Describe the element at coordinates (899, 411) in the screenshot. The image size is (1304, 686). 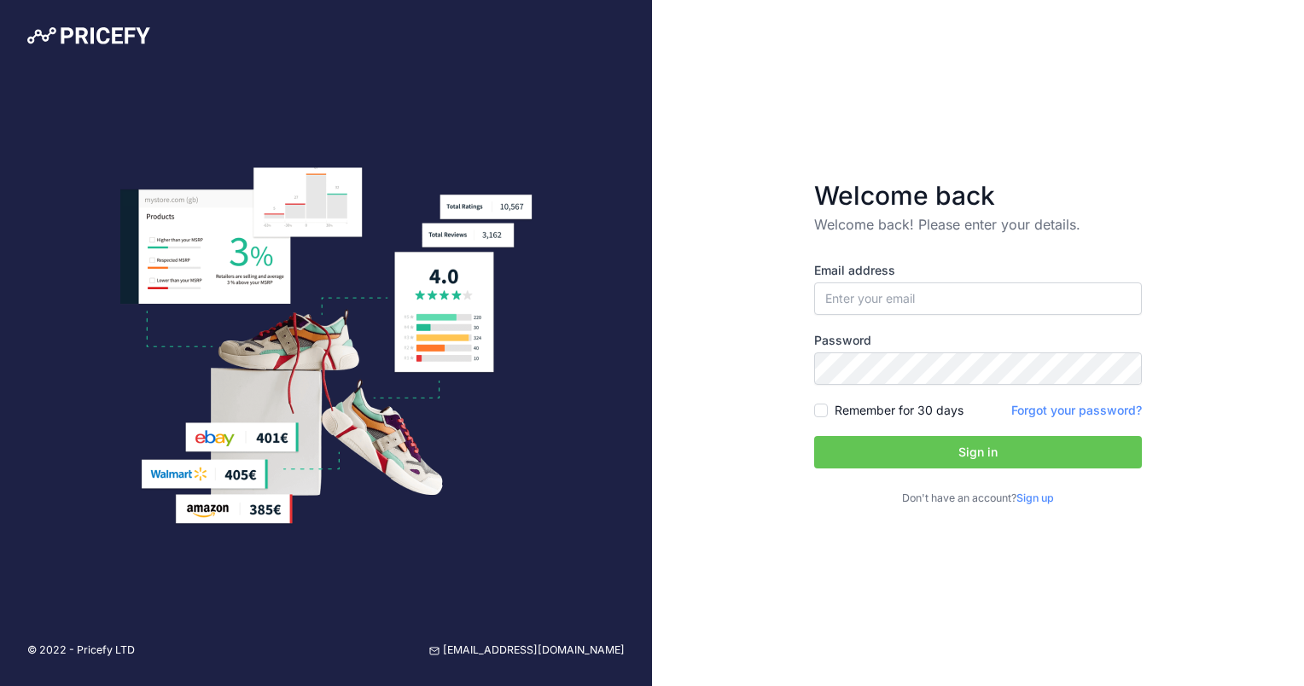
I see `label: Remember for 30 days` at that location.